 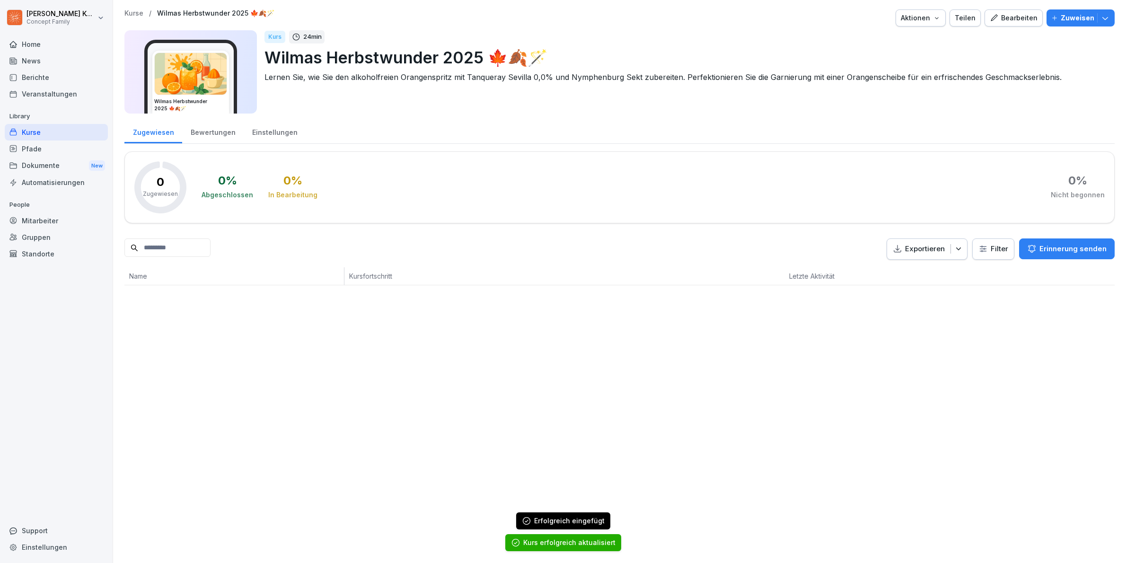 I want to click on button: Erinnerung senden, so click(x=1067, y=249).